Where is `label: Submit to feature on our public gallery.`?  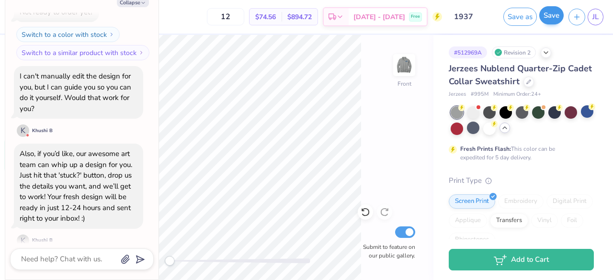 label: Submit to feature on our public gallery. is located at coordinates (387, 252).